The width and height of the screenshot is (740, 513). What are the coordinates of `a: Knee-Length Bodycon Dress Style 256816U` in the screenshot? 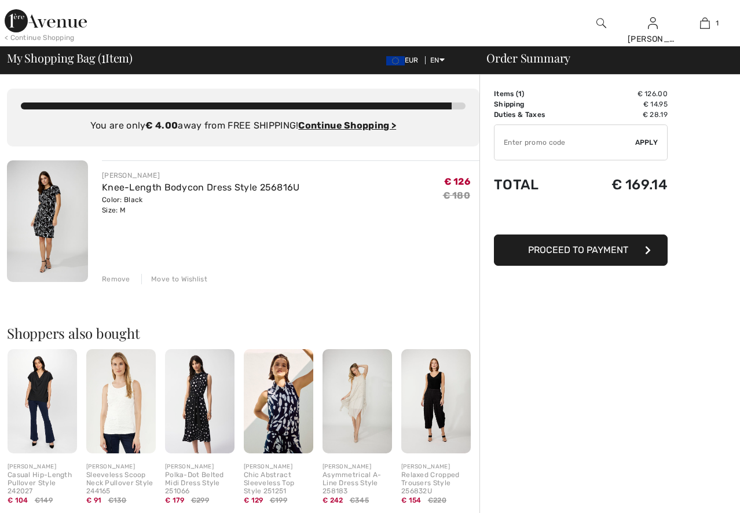 It's located at (201, 187).